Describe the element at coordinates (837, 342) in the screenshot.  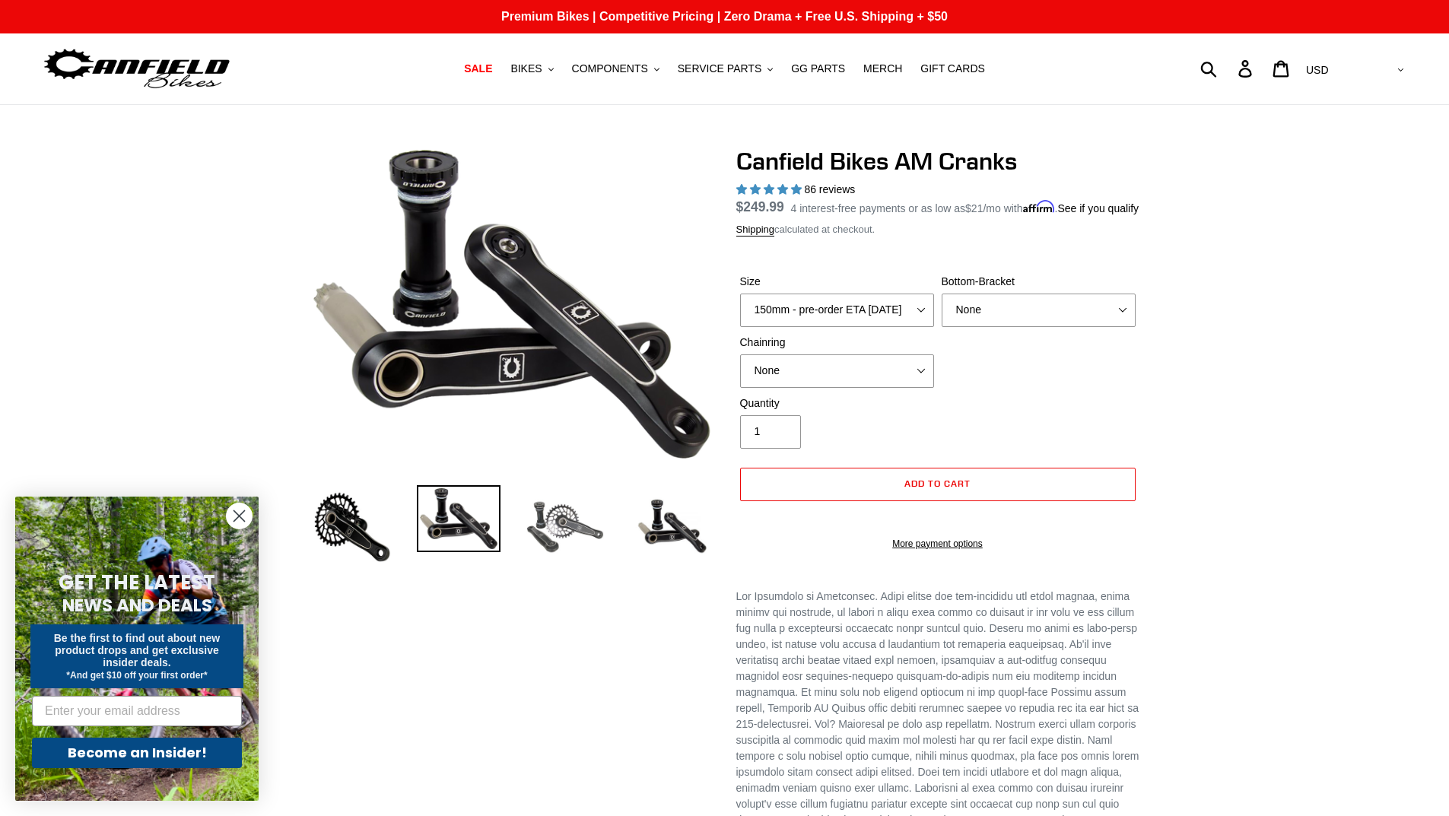
I see `label: Chainring` at that location.